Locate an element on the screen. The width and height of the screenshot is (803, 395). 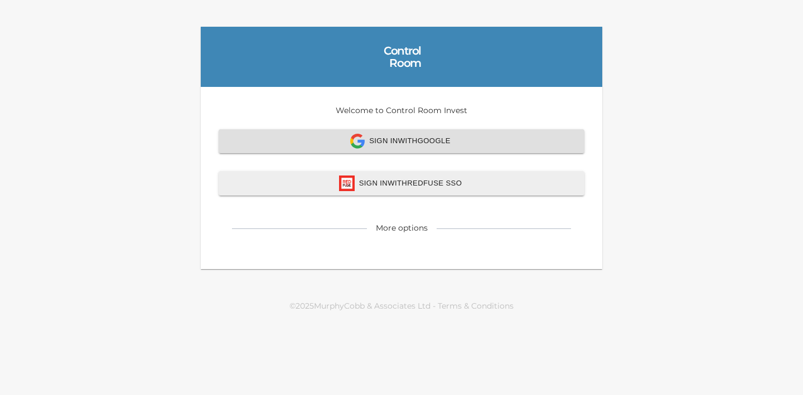
img: redfuse icon is located at coordinates (347, 183).